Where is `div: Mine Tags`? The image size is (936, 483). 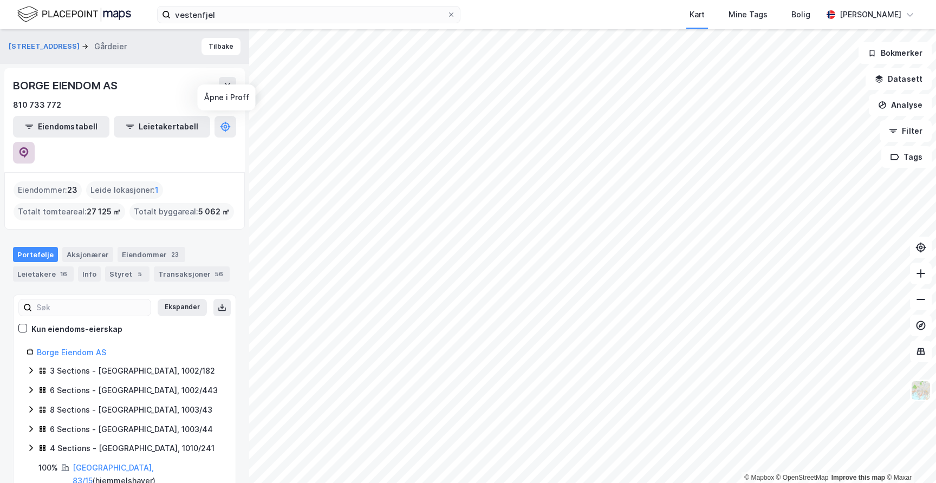 div: Mine Tags is located at coordinates (748, 15).